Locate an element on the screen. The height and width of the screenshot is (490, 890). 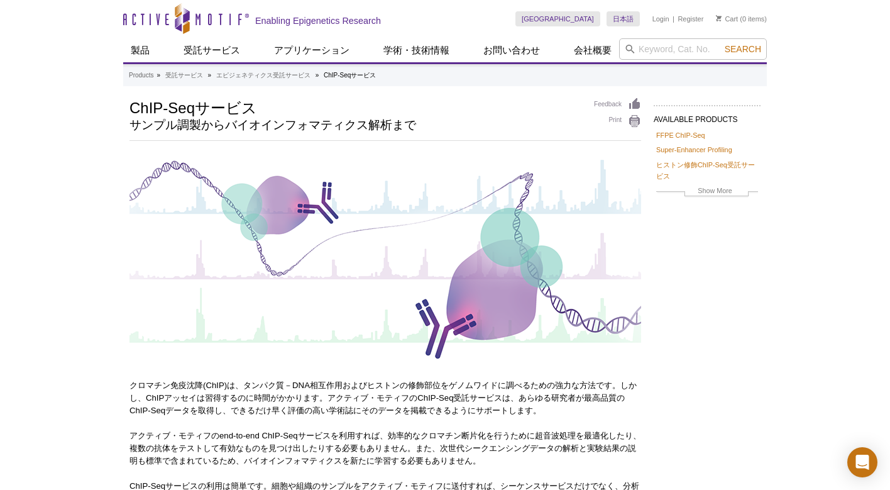
a: お問い合わせ is located at coordinates (512, 50).